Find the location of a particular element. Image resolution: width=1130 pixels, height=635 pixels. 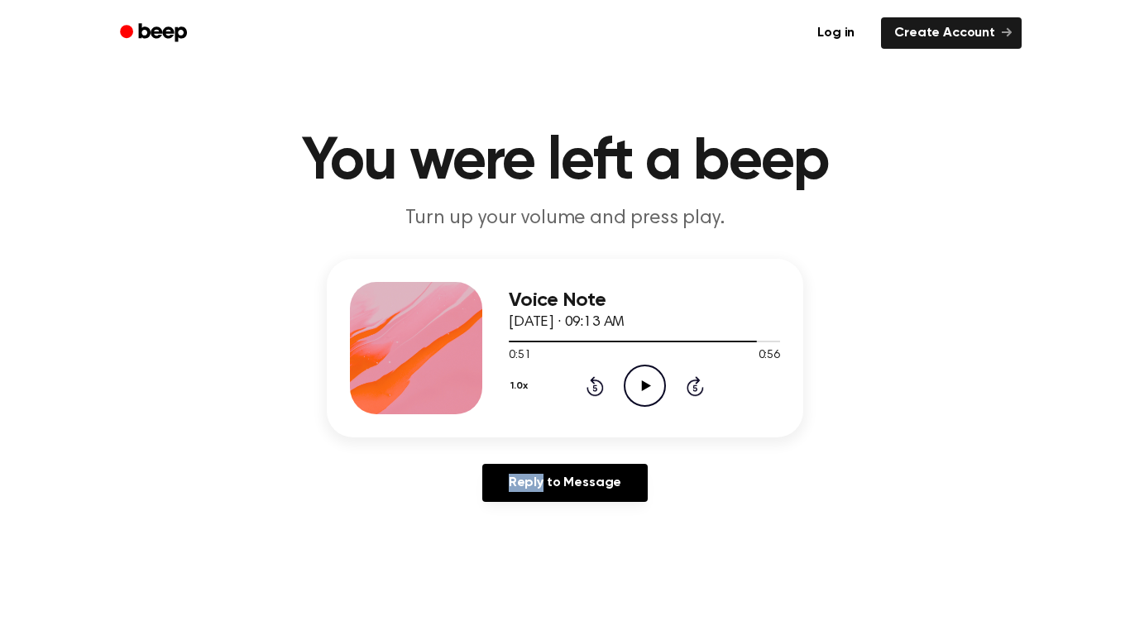

a: Log in is located at coordinates (835, 33).